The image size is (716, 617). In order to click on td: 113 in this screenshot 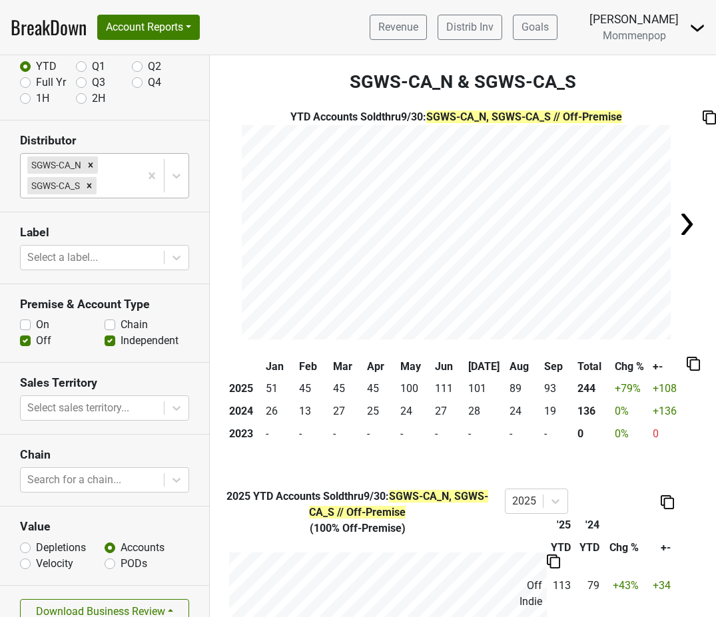, I will do `click(559, 594)`.